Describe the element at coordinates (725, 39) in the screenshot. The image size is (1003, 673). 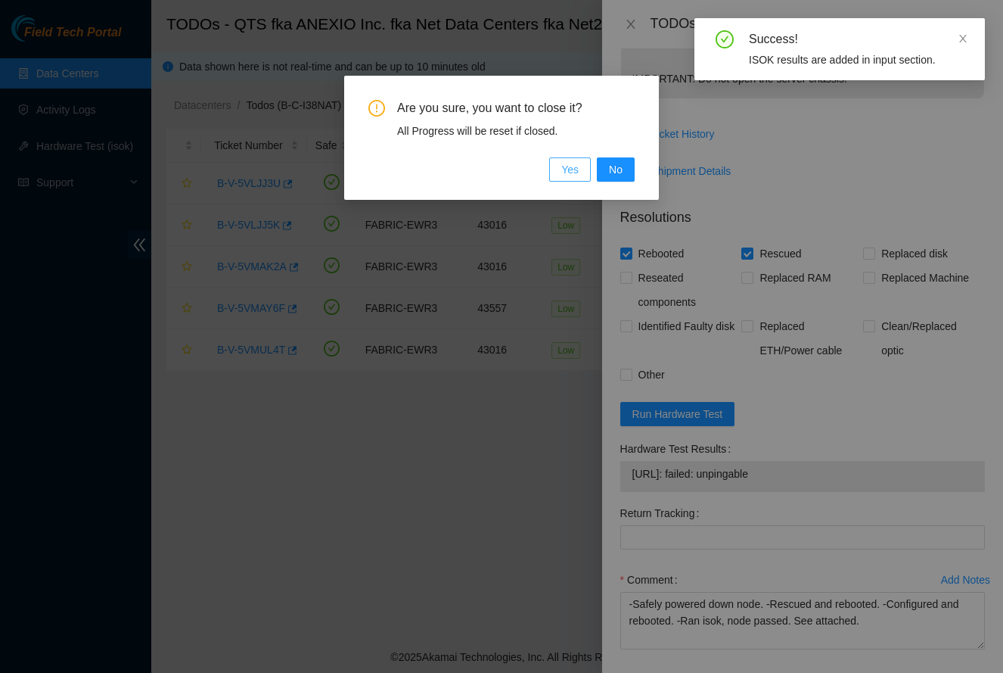
I see `span: check-circle` at that location.